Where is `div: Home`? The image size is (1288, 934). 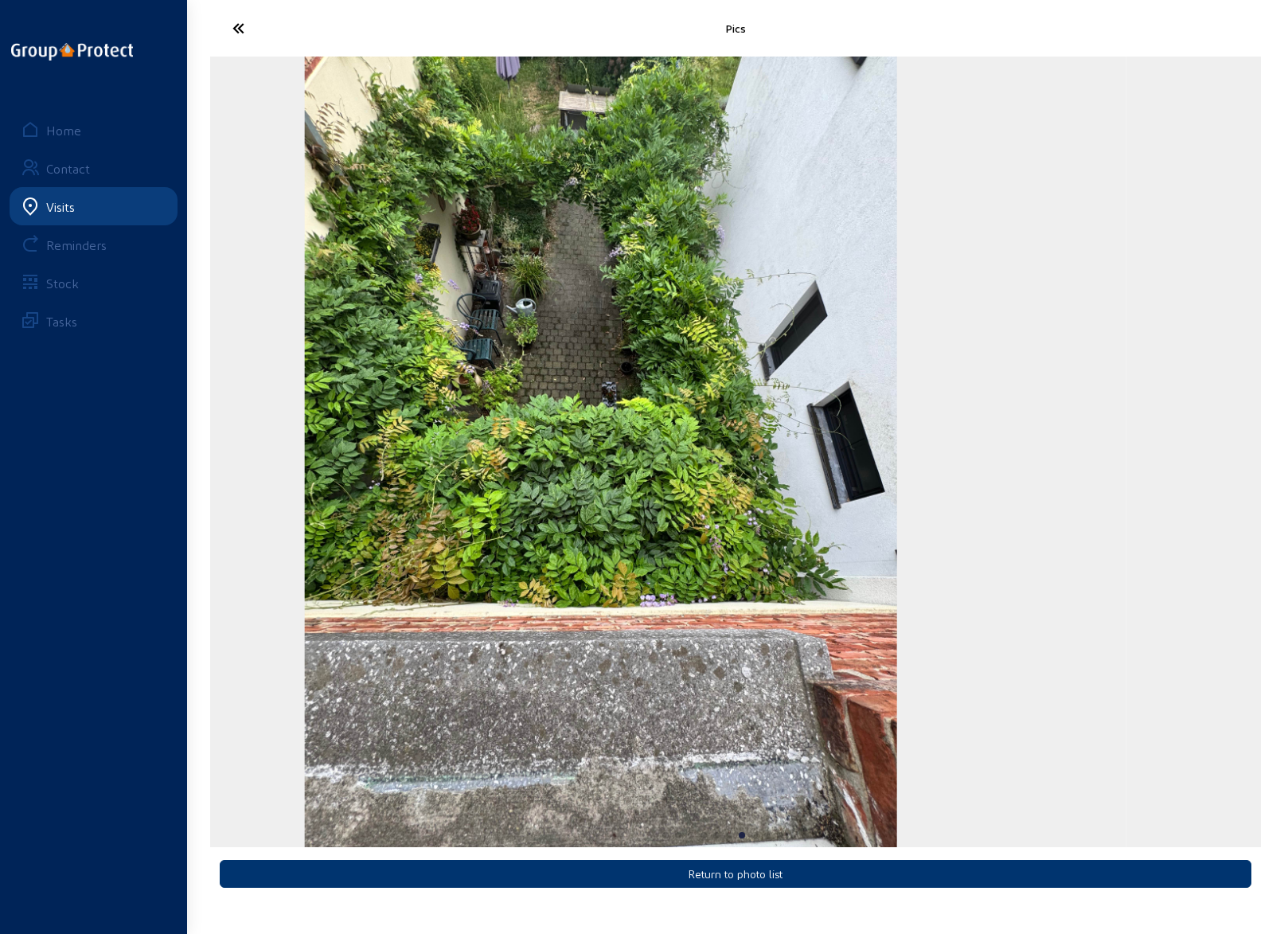 div: Home is located at coordinates (64, 130).